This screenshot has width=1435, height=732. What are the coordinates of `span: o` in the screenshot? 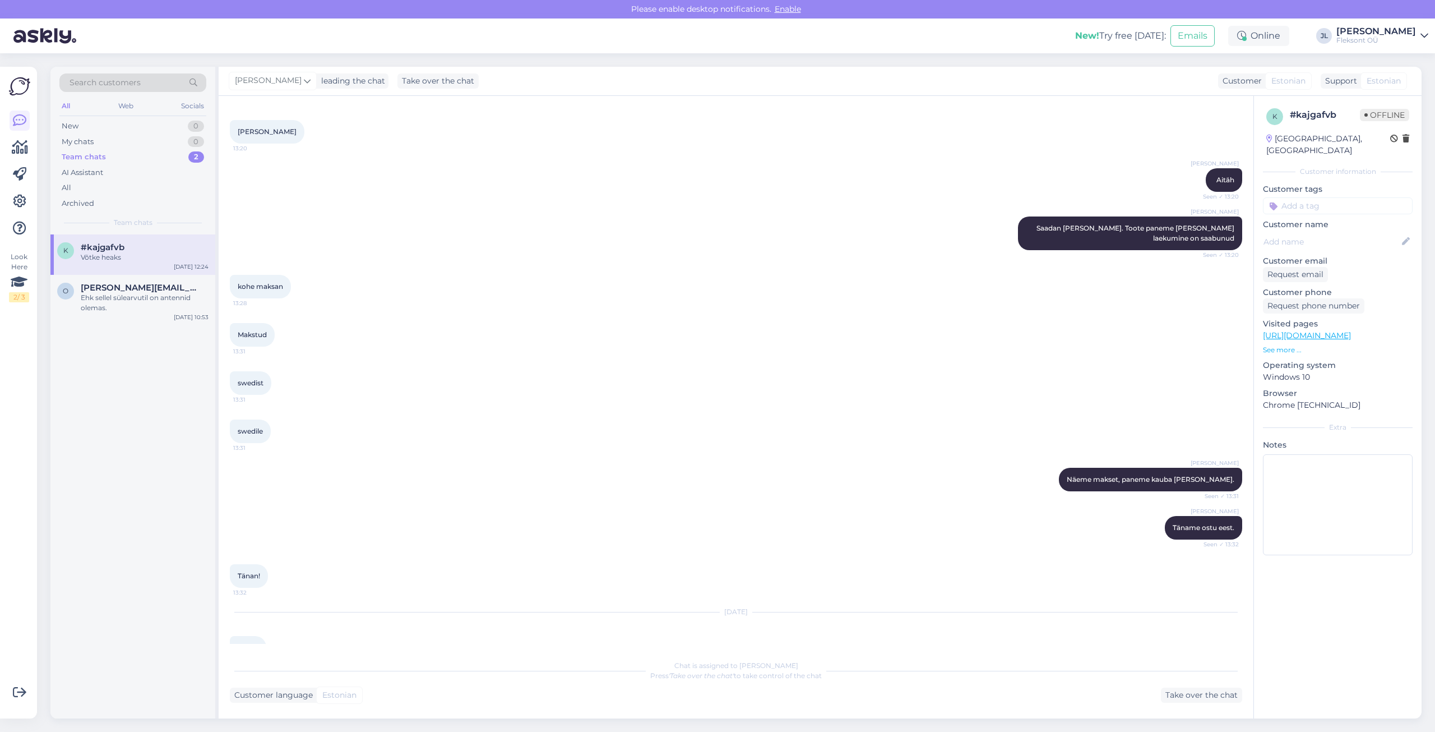 It's located at (66, 290).